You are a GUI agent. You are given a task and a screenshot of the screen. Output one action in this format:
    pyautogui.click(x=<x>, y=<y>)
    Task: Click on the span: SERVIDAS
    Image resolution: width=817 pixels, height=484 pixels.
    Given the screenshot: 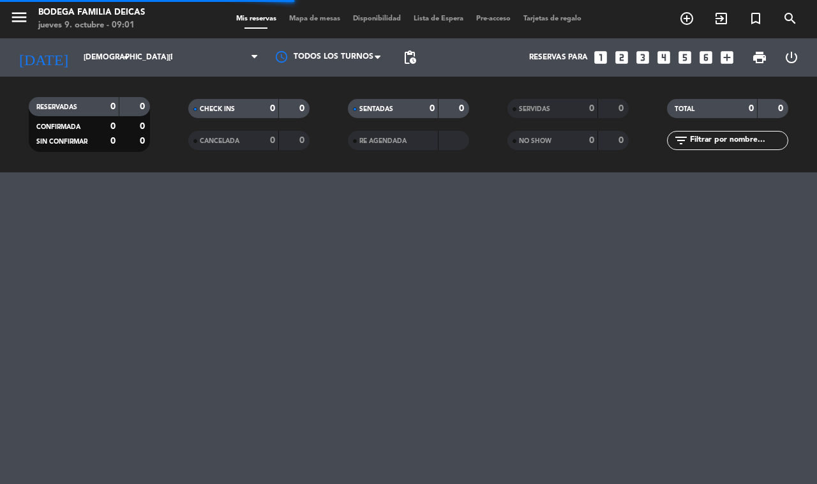 What is the action you would take?
    pyautogui.click(x=534, y=109)
    